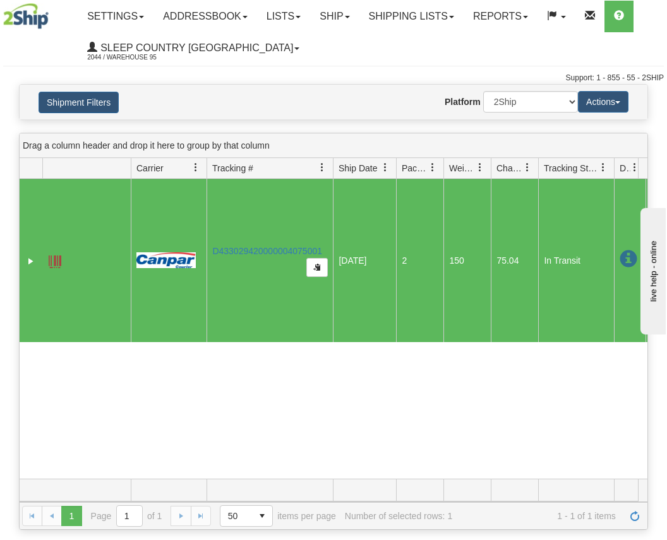  What do you see at coordinates (55, 260) in the screenshot?
I see `a: Label` at bounding box center [55, 260].